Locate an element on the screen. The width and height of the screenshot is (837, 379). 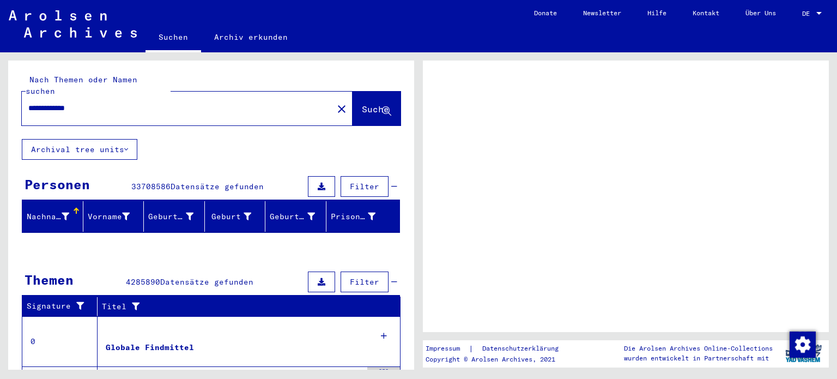
span: DE is located at coordinates (808, 14).